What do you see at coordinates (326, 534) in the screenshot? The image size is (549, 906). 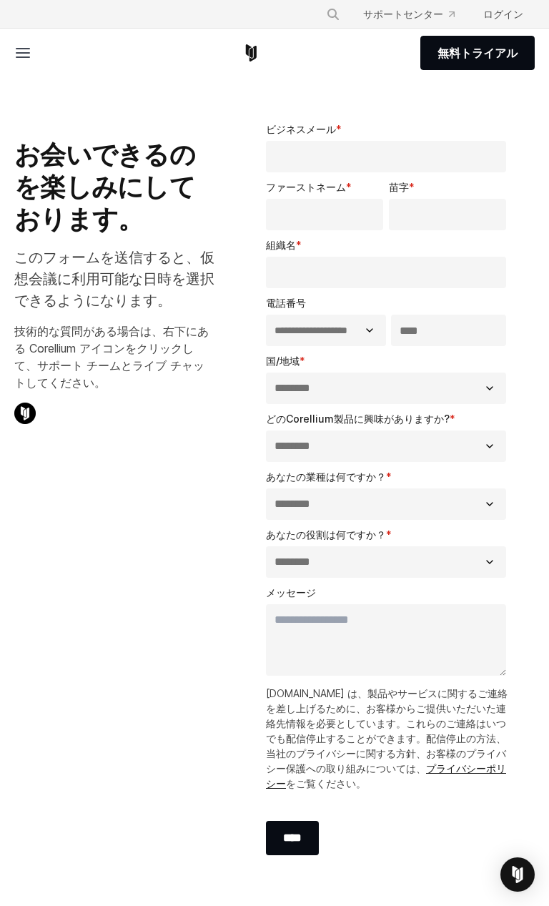 I see `font: あなたの役割は何ですか？` at bounding box center [326, 534].